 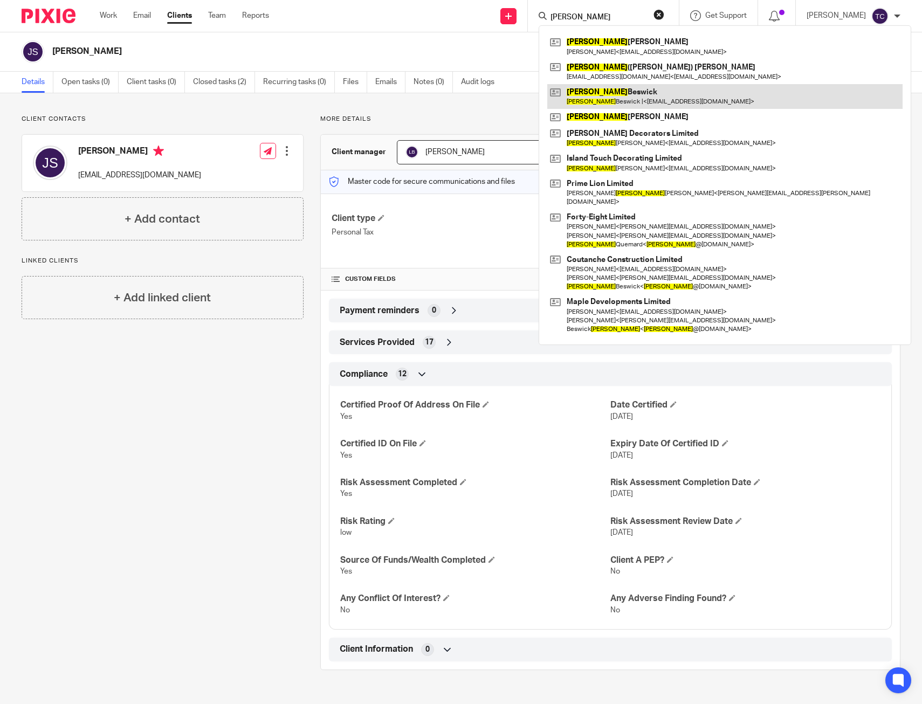 I want to click on h4: Expiry Date Of Certified ID, so click(x=745, y=444).